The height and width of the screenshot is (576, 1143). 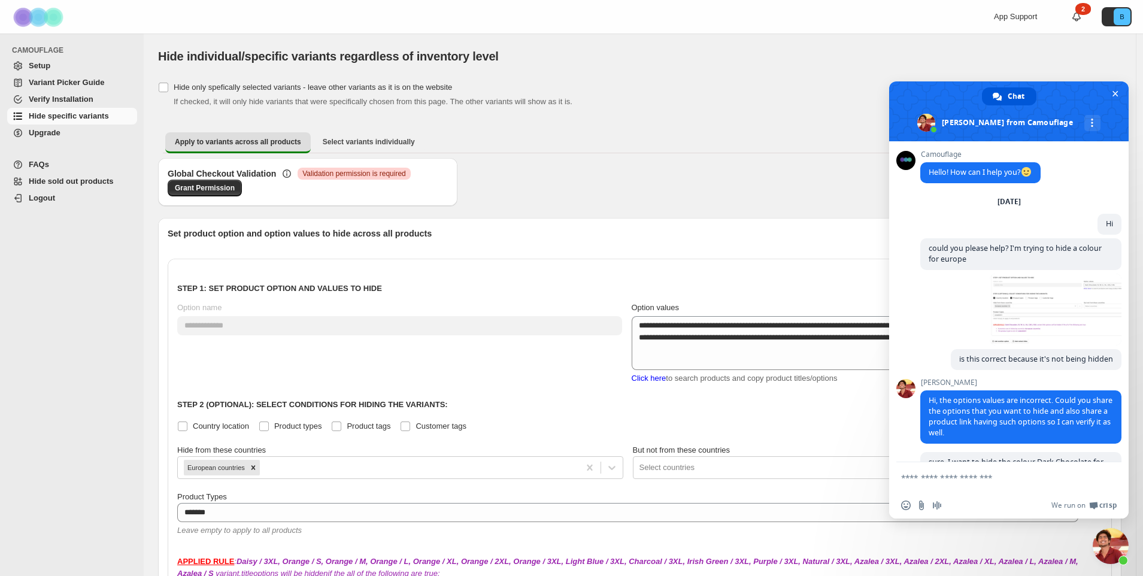 I want to click on span: Close chat, so click(x=1114, y=93).